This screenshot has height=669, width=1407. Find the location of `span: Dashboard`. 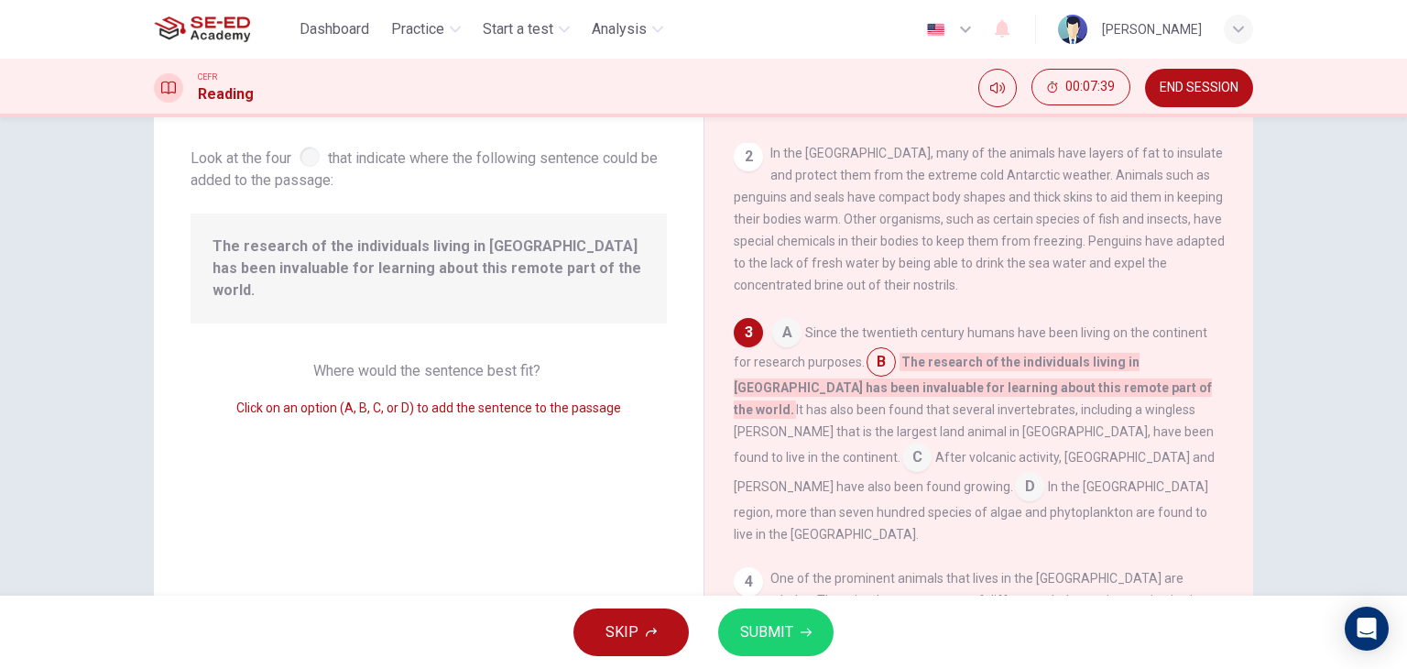

span: Dashboard is located at coordinates (334, 29).